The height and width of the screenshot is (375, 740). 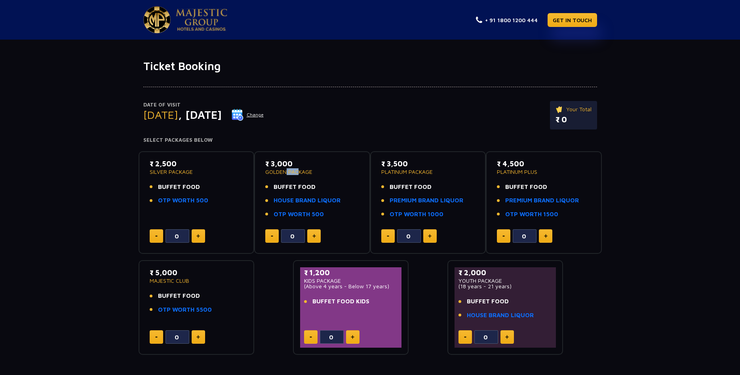 I want to click on p: ₹ 3,500, so click(x=428, y=164).